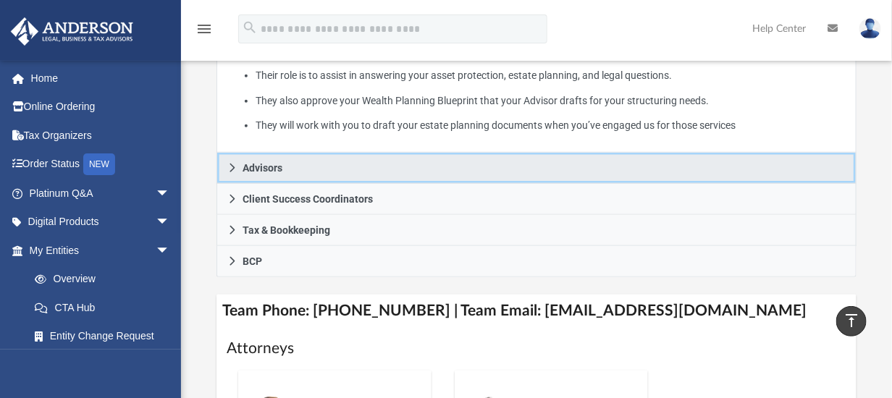  I want to click on li: They also approve your Wealth Planning Blueprint that your Advisor drafts for your structuring ne..., so click(550, 101).